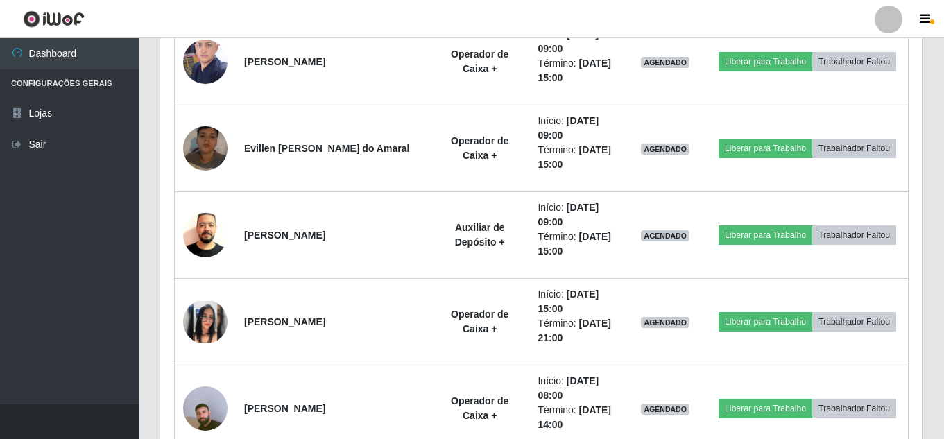  What do you see at coordinates (205, 322) in the screenshot?
I see `img: 1755567847269.jpeg` at bounding box center [205, 322].